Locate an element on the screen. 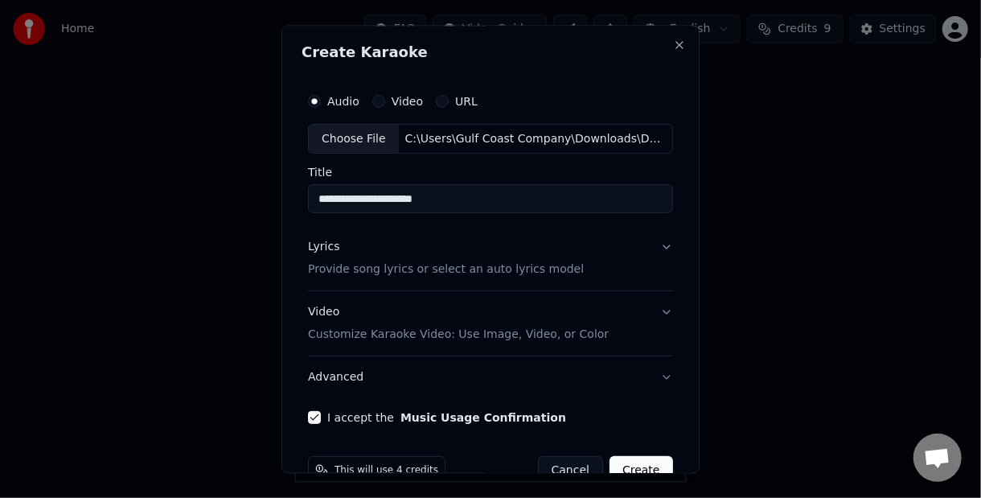 The height and width of the screenshot is (498, 981). label: Video is located at coordinates (407, 101).